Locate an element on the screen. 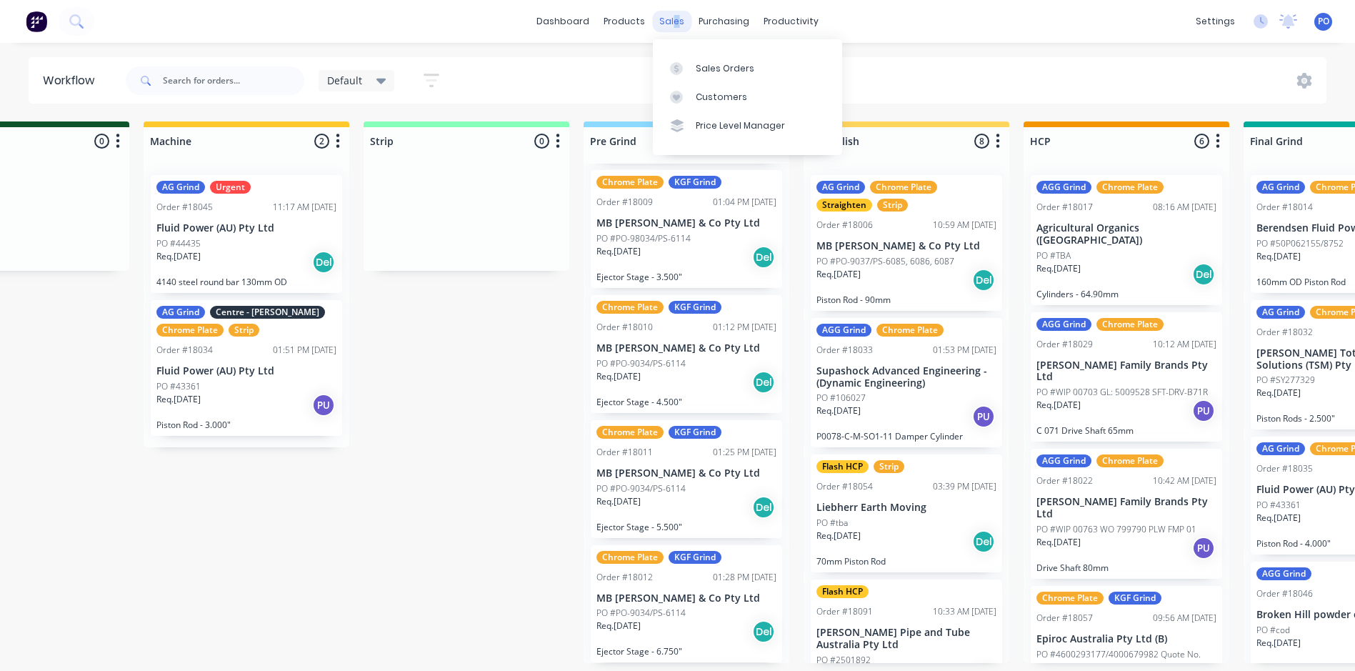  p: PO #SY277329 is located at coordinates (1286, 380).